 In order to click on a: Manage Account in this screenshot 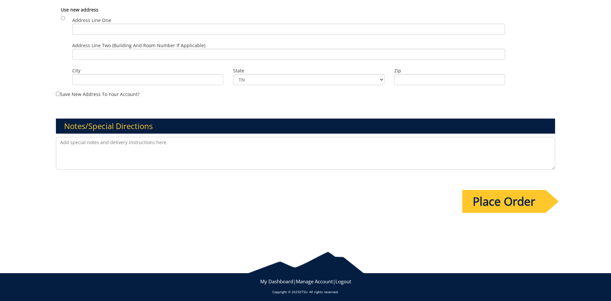, I will do `click(314, 281)`.